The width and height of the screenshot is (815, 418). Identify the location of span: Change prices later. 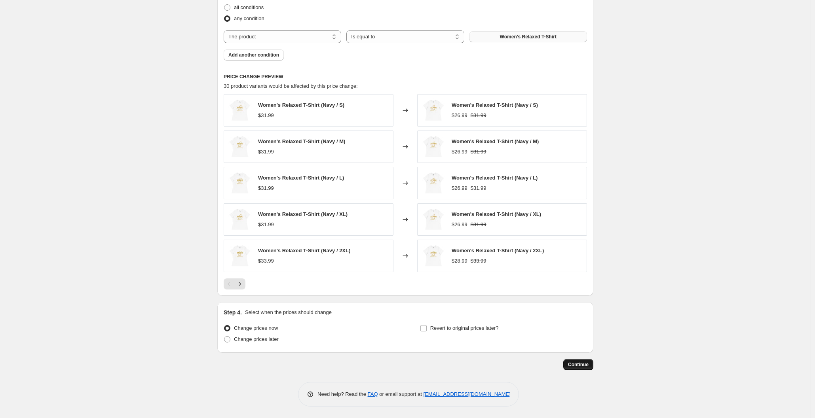
(256, 339).